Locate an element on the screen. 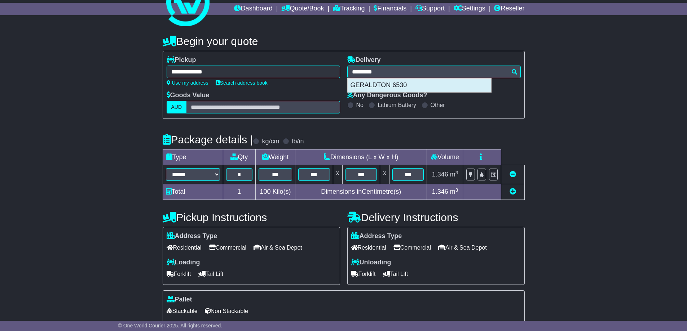 This screenshot has width=687, height=331. label: Unloading is located at coordinates (371, 263).